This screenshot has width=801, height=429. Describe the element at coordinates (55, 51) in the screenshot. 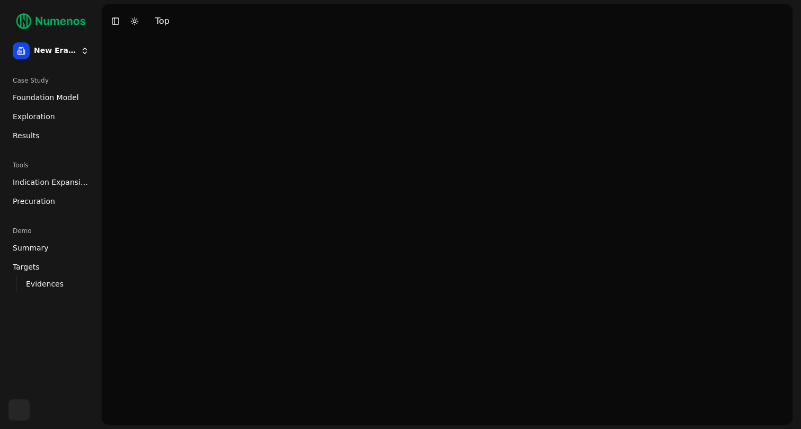

I see `span: New Era Therapeutics` at that location.